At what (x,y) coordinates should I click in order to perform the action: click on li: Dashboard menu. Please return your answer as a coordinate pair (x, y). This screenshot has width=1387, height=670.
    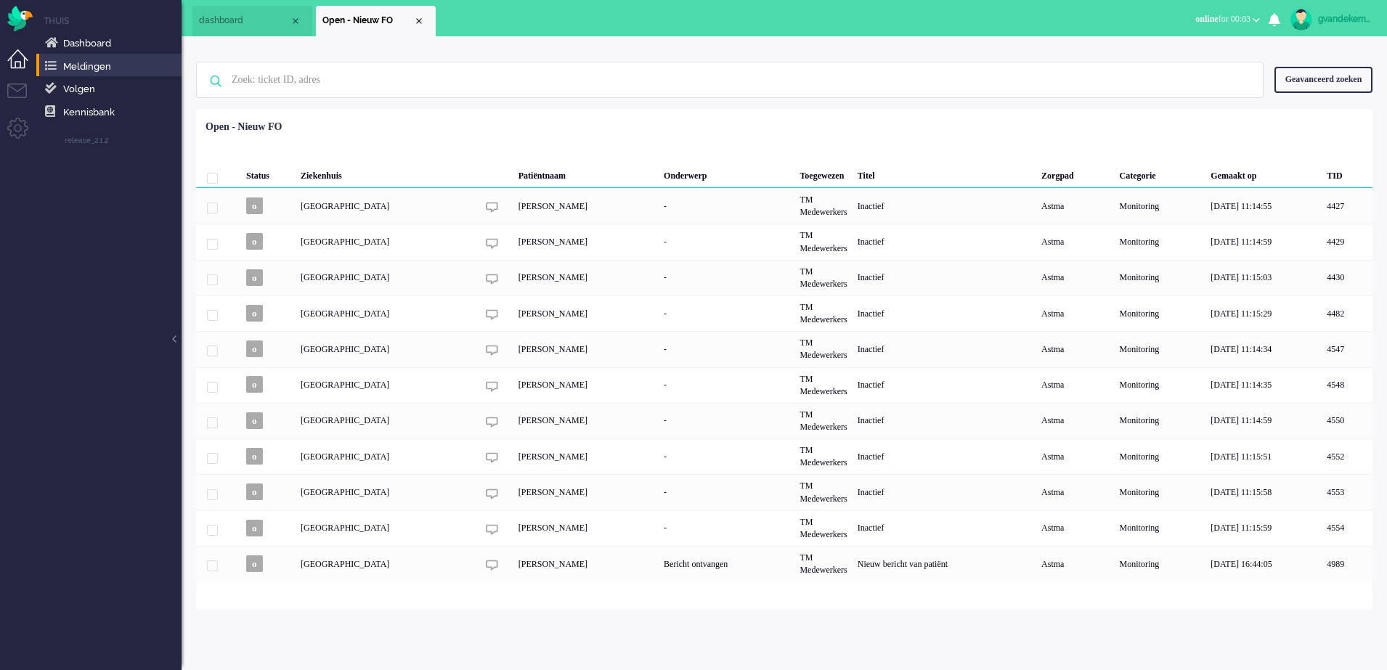
    Looking at the image, I should click on (23, 65).